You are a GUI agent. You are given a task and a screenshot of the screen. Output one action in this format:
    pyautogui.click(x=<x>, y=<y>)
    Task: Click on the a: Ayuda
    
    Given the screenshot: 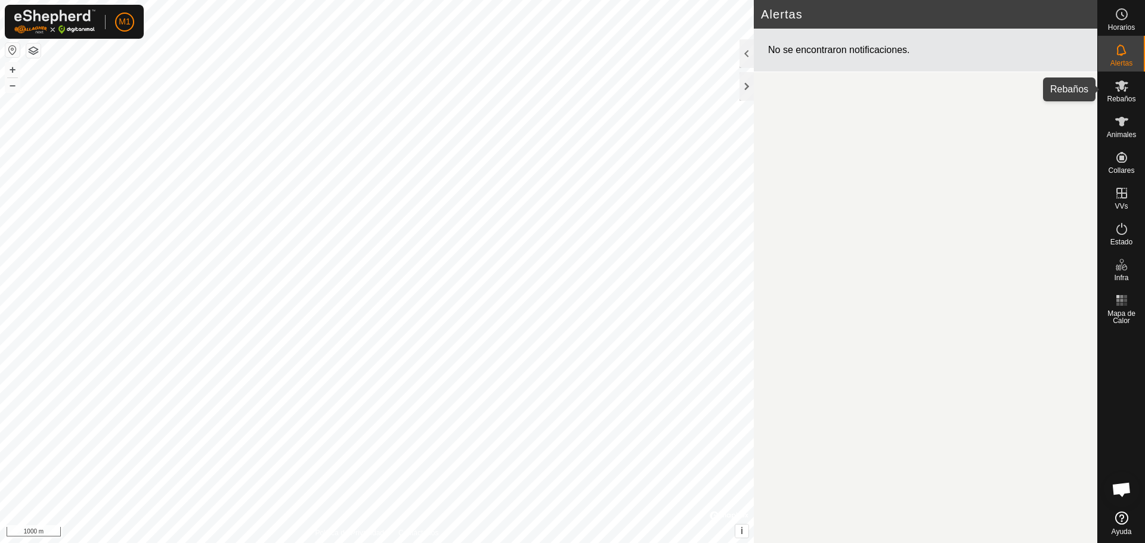 What is the action you would take?
    pyautogui.click(x=1121, y=523)
    